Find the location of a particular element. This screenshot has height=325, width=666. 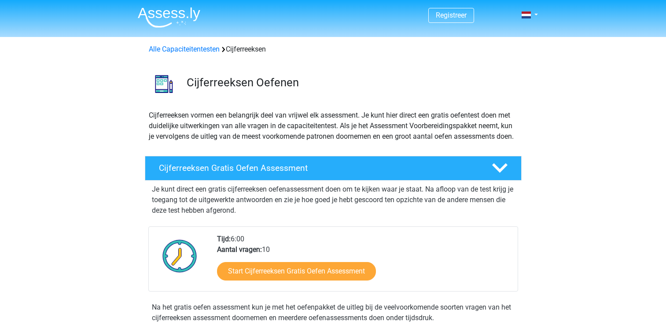

div: 6:00 10 is located at coordinates (363, 262).